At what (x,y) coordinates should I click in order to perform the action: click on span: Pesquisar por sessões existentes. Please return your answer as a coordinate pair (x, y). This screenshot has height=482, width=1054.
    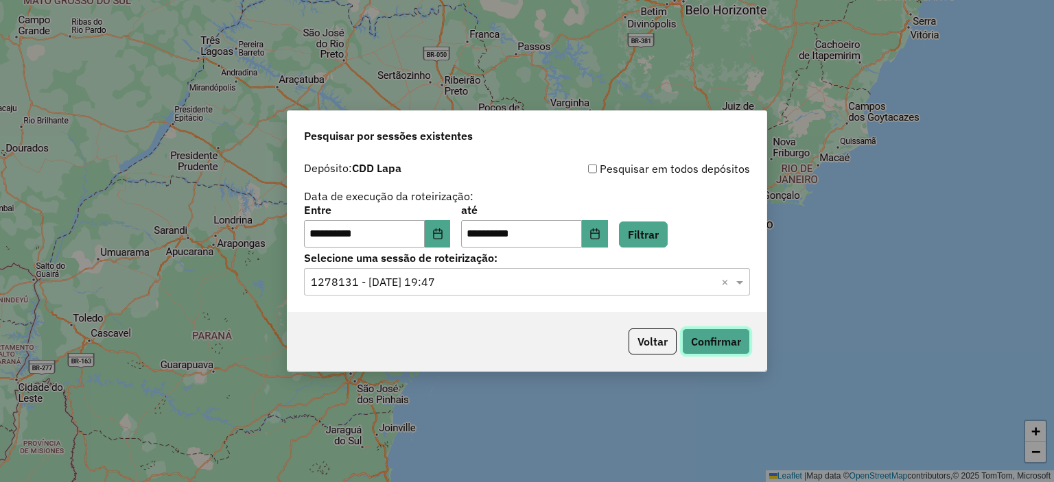
    Looking at the image, I should click on (388, 136).